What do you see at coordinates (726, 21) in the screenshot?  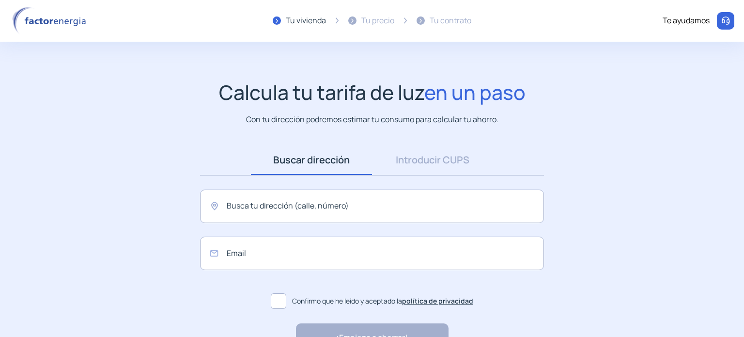 I see `img: llamar` at bounding box center [726, 21].